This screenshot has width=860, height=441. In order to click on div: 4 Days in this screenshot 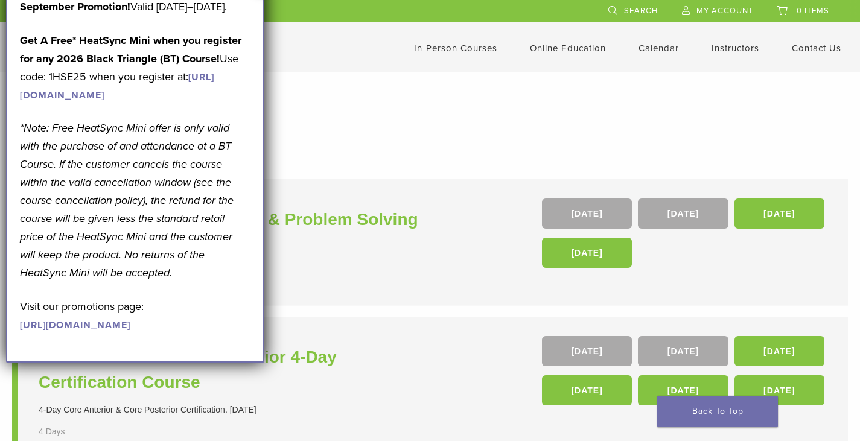, I will do `click(68, 431)`.